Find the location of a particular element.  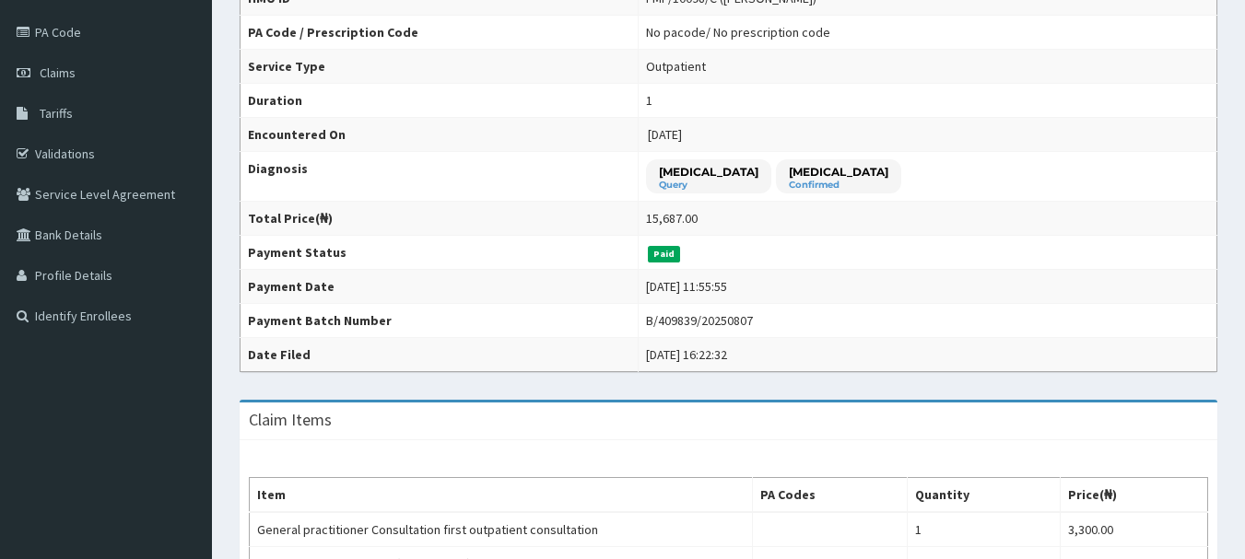

th: Item is located at coordinates (501, 496).